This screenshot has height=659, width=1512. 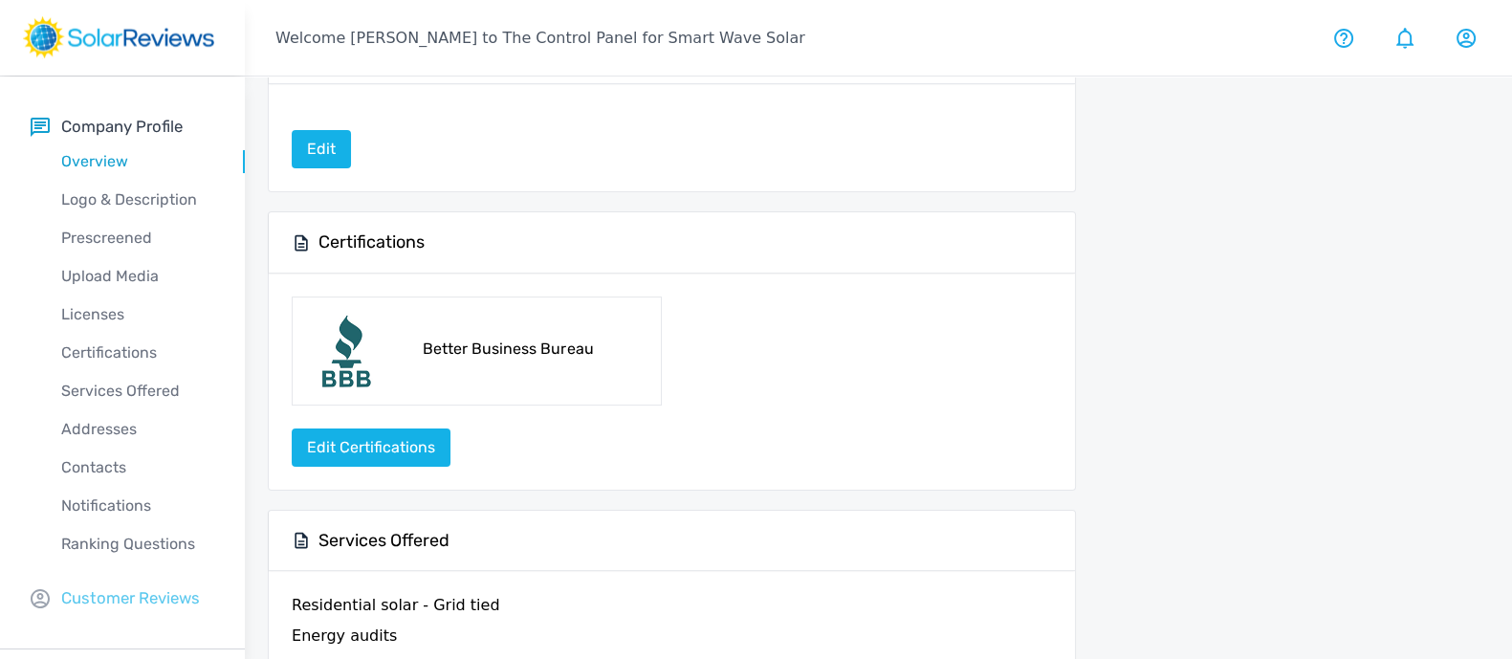 What do you see at coordinates (138, 506) in the screenshot?
I see `a: Notifications` at bounding box center [138, 506].